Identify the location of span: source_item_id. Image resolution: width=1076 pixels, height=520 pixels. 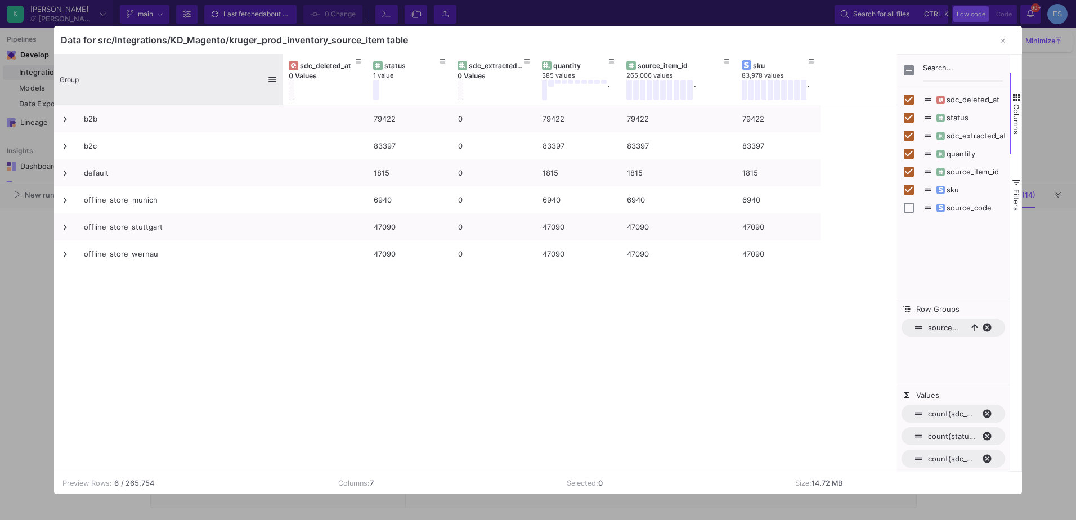
(967, 172).